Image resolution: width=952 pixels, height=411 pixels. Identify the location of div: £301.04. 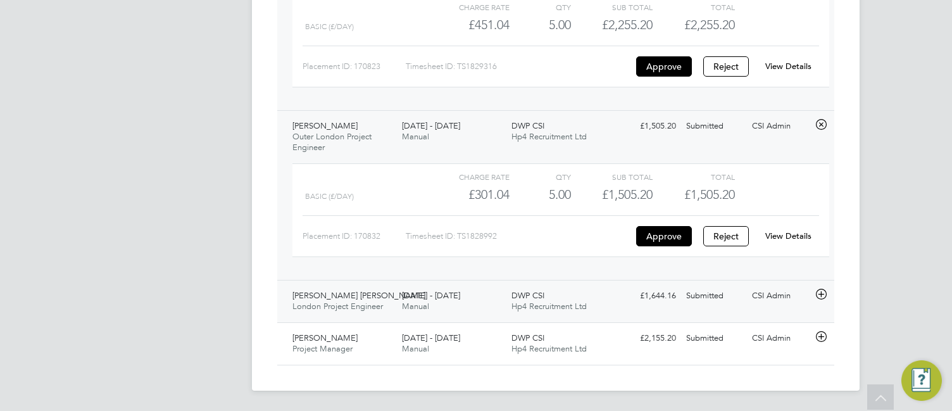
(468, 194).